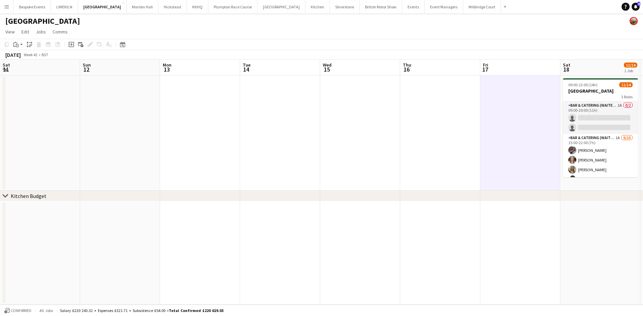 The height and width of the screenshot is (316, 643). What do you see at coordinates (142, 311) in the screenshot?
I see `div: Salary £220 243.32 + Expenses £321.71 + Subsistence £54.00 =` at bounding box center [142, 311].